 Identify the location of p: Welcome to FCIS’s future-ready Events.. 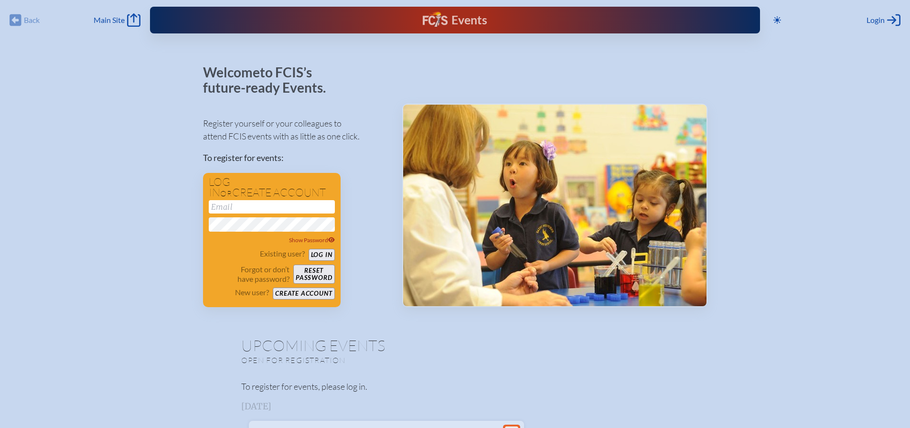
(270, 80).